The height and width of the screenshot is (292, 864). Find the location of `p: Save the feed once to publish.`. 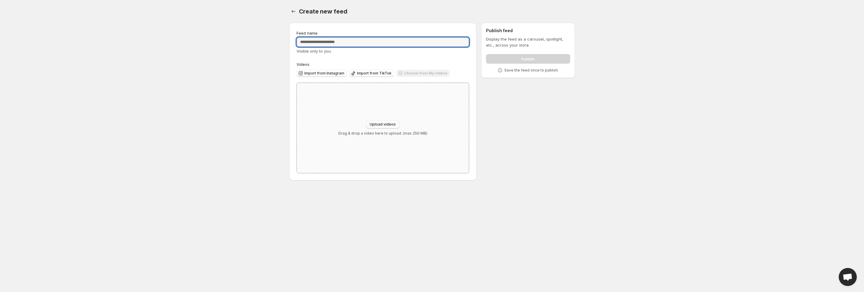

p: Save the feed once to publish. is located at coordinates (532, 70).